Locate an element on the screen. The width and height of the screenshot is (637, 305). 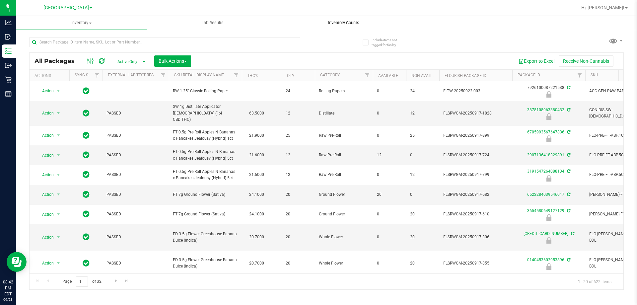
span: FLSRWGM-20250917-1828 is located at coordinates (476, 113).